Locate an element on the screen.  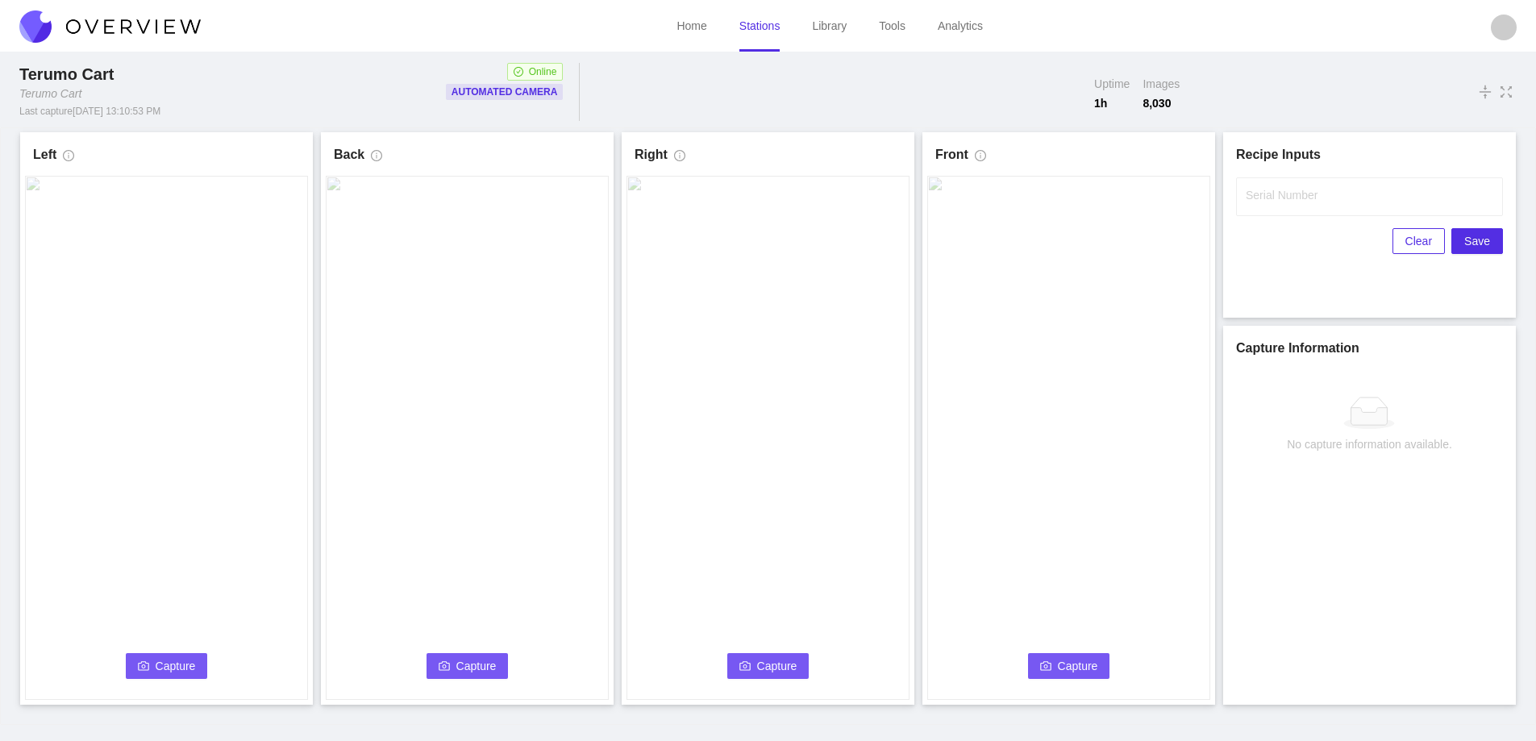
a: Stations is located at coordinates (760, 26).